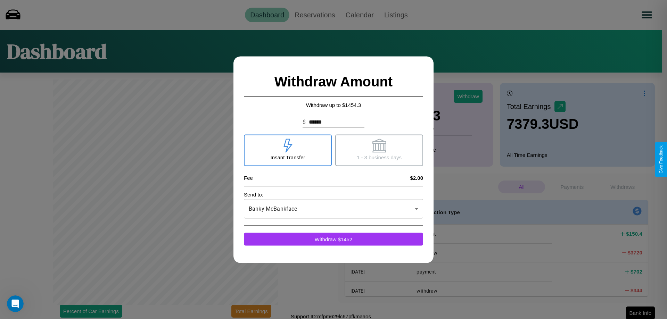 The image size is (667, 319). What do you see at coordinates (248, 177) in the screenshot?
I see `p: Fee` at bounding box center [248, 177].